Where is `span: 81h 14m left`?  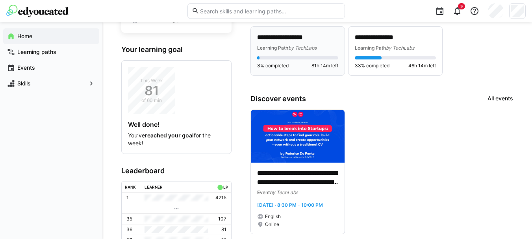 span: 81h 14m left is located at coordinates (325, 66).